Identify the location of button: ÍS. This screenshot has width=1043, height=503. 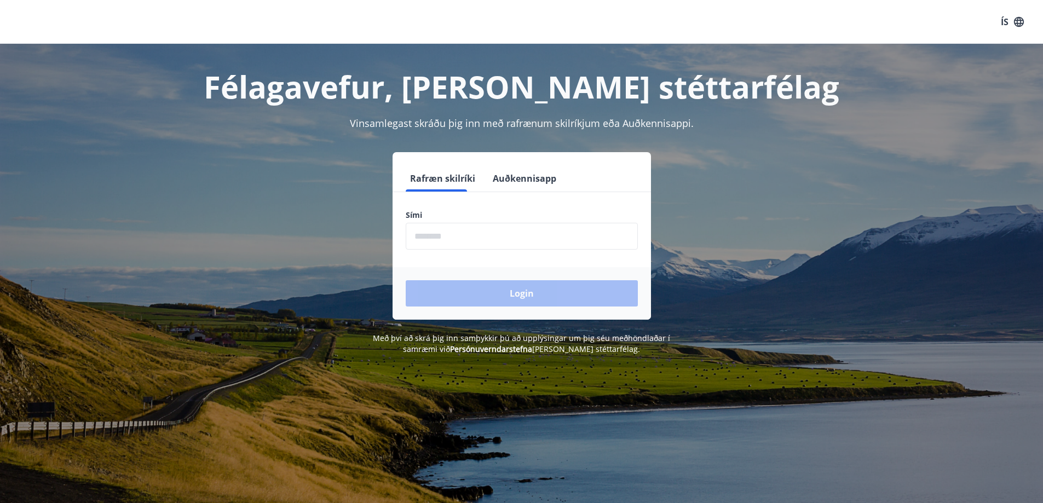
(1012, 22).